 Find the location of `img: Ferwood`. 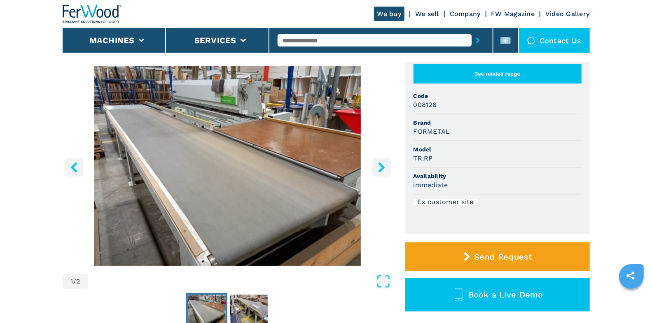

img: Ferwood is located at coordinates (92, 14).